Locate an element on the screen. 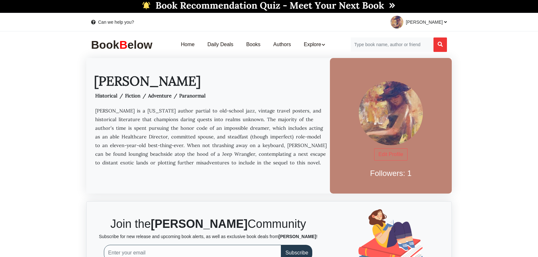  img: BookBelow Logo is located at coordinates (123, 45).